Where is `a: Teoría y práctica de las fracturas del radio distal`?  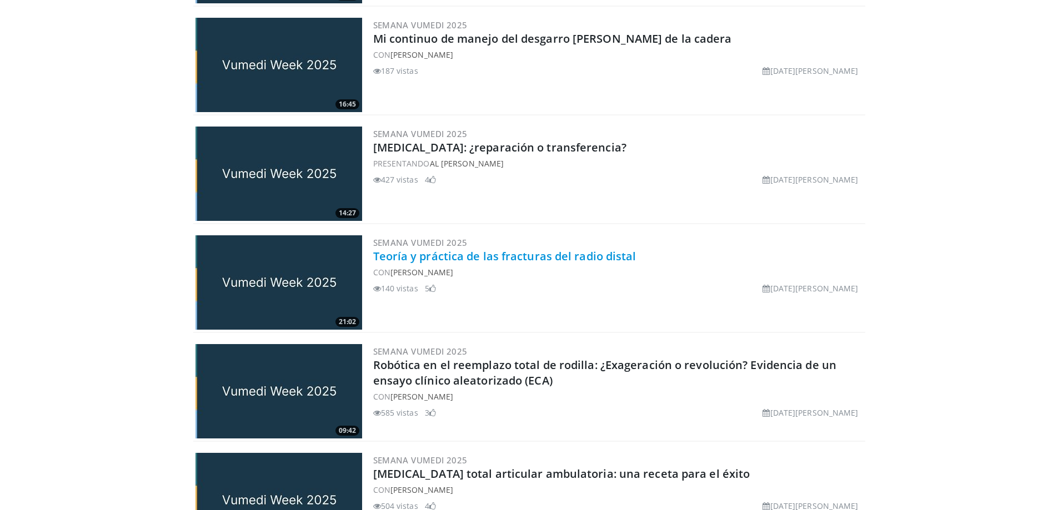
a: Teoría y práctica de las fracturas del radio distal is located at coordinates (505, 256).